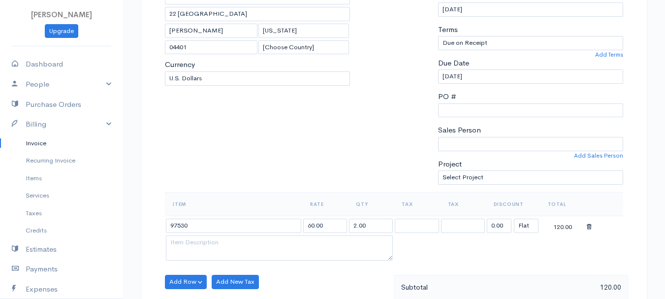 This screenshot has height=299, width=665. What do you see at coordinates (235, 282) in the screenshot?
I see `button: Add New Tax` at bounding box center [235, 282].